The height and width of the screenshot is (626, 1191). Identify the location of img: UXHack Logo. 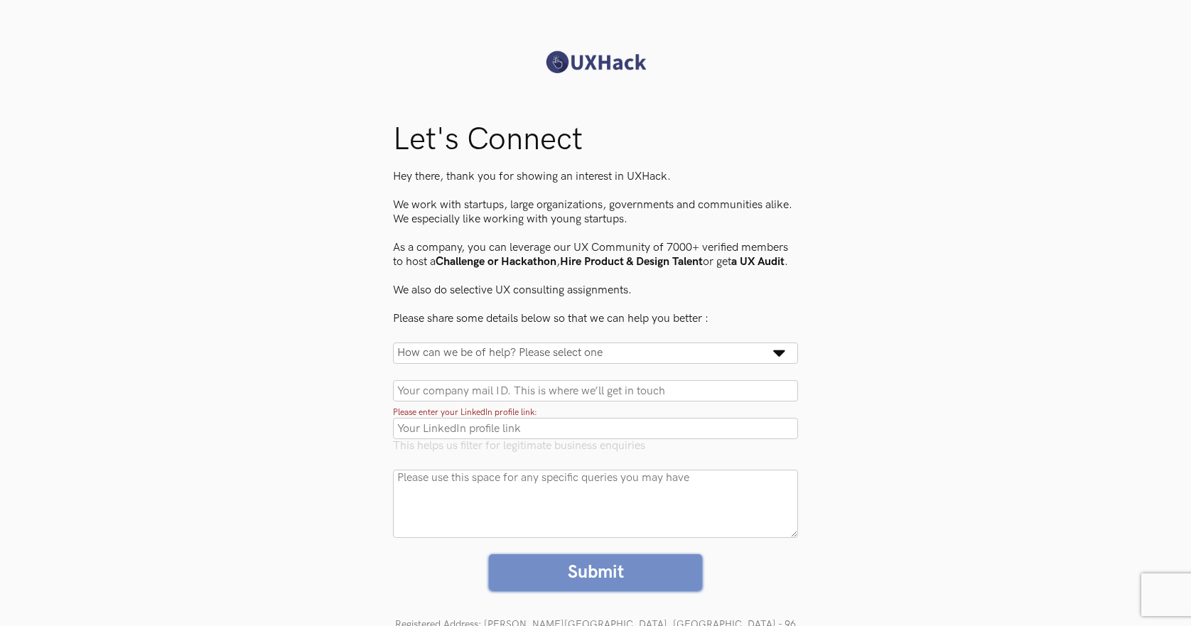
(595, 62).